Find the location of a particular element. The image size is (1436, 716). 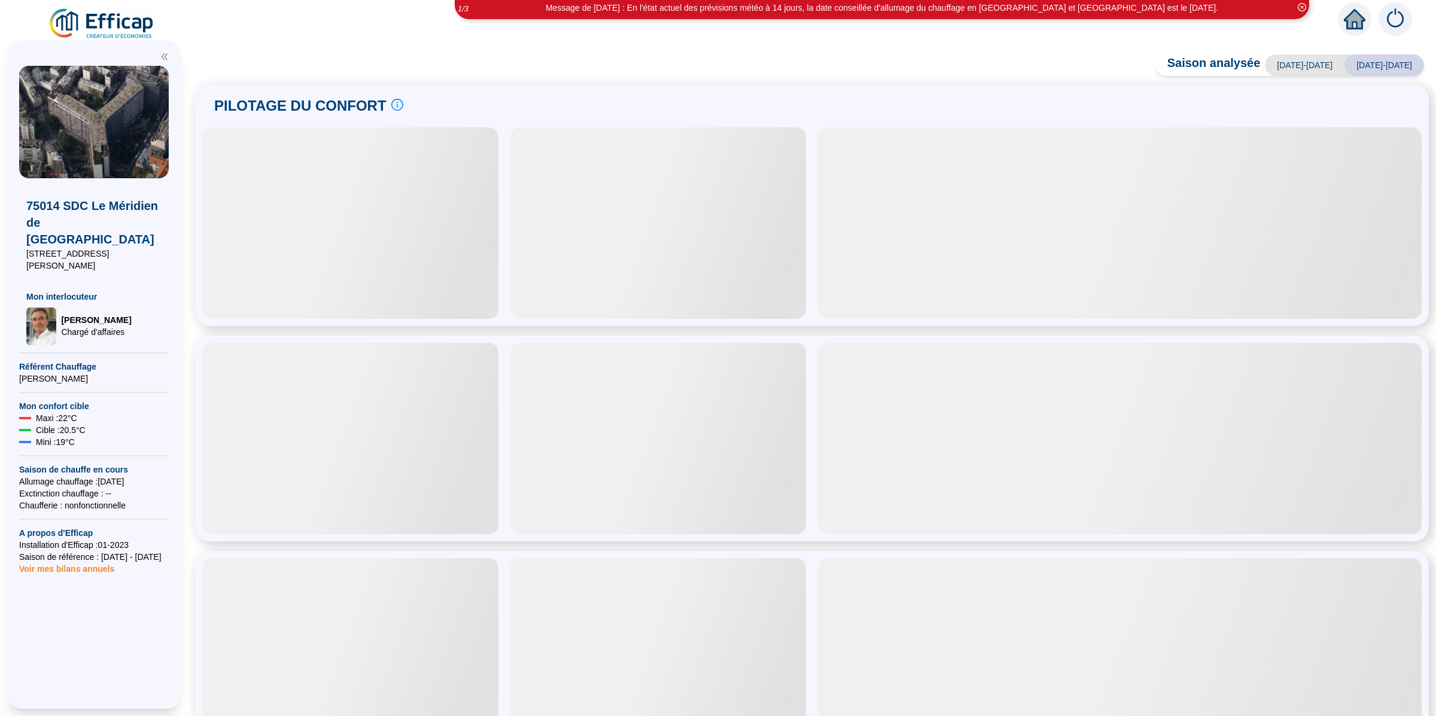

span: Installation d'Efficap : 01-2023 is located at coordinates (94, 545).